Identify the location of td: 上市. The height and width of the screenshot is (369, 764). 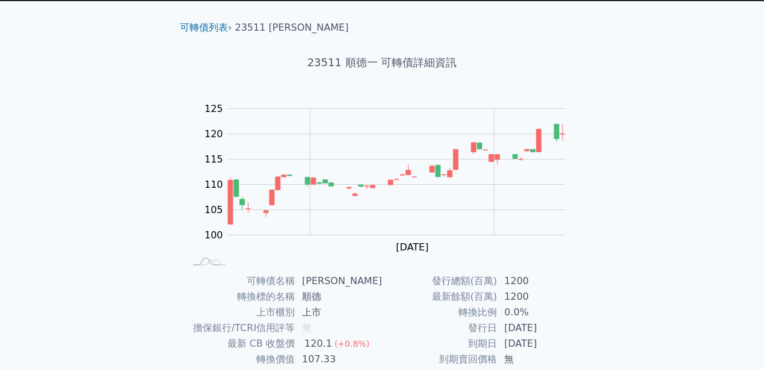
(338, 312).